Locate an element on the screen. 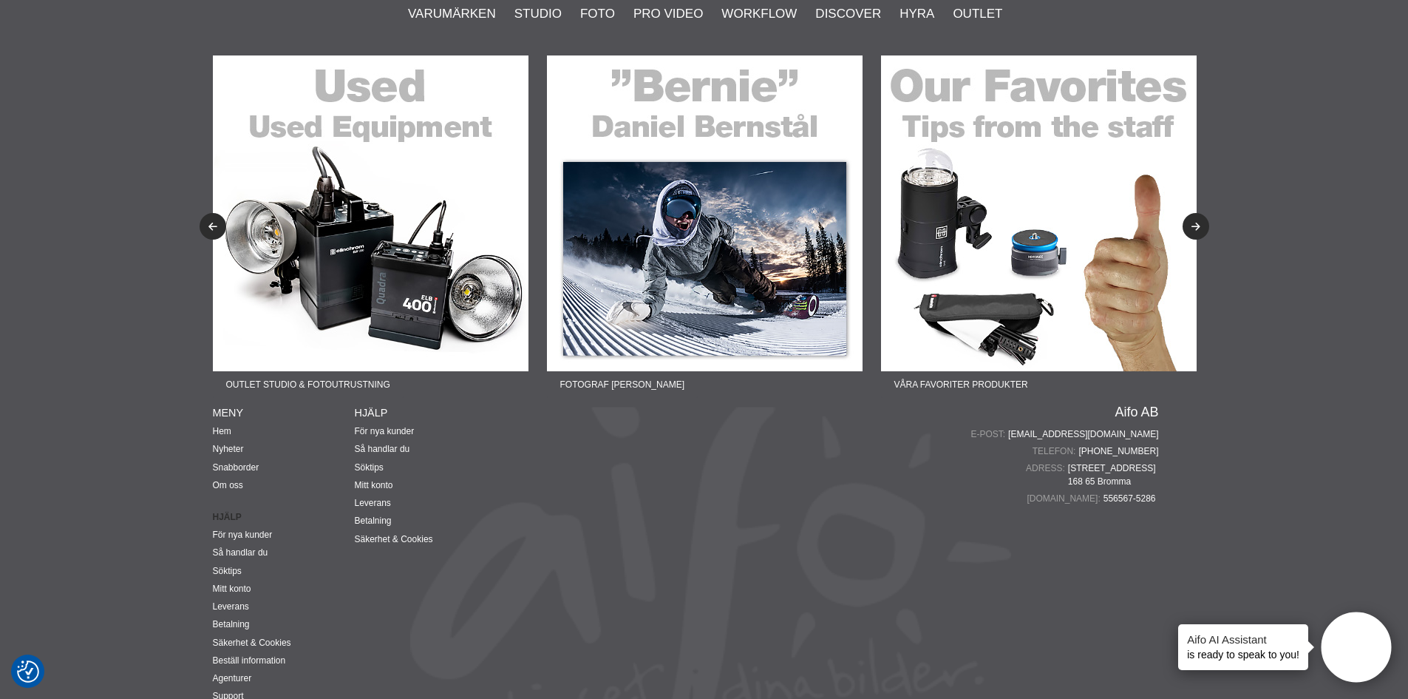 The width and height of the screenshot is (1408, 699). a: Om oss is located at coordinates (228, 485).